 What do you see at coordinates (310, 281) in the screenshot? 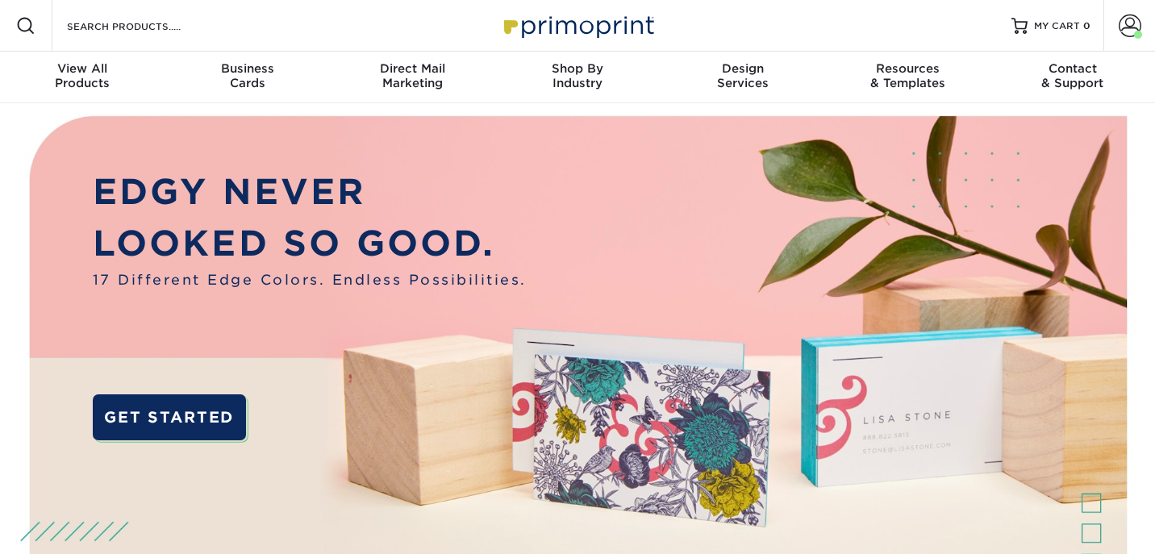
I see `span: 17 Different Edge Colors. Endless Possibilities.` at bounding box center [310, 281].